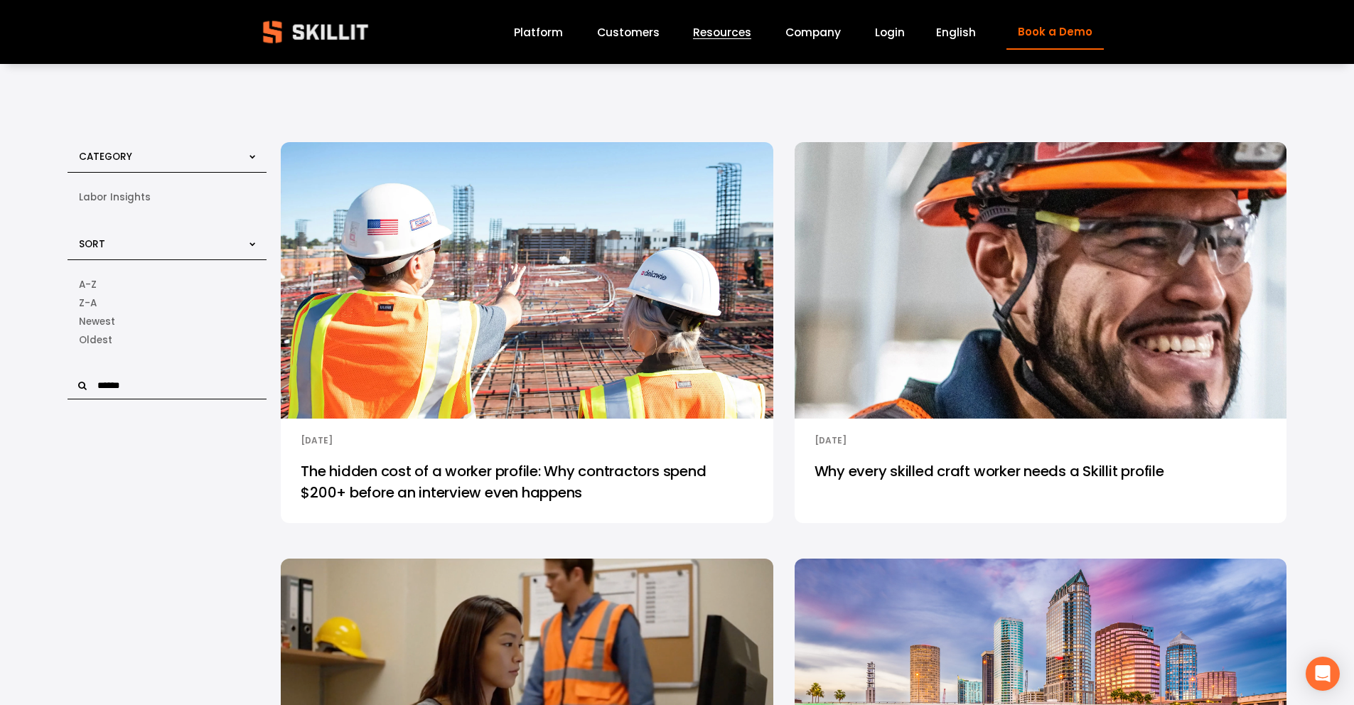 This screenshot has height=705, width=1354. Describe the element at coordinates (538, 32) in the screenshot. I see `a: Platform` at that location.